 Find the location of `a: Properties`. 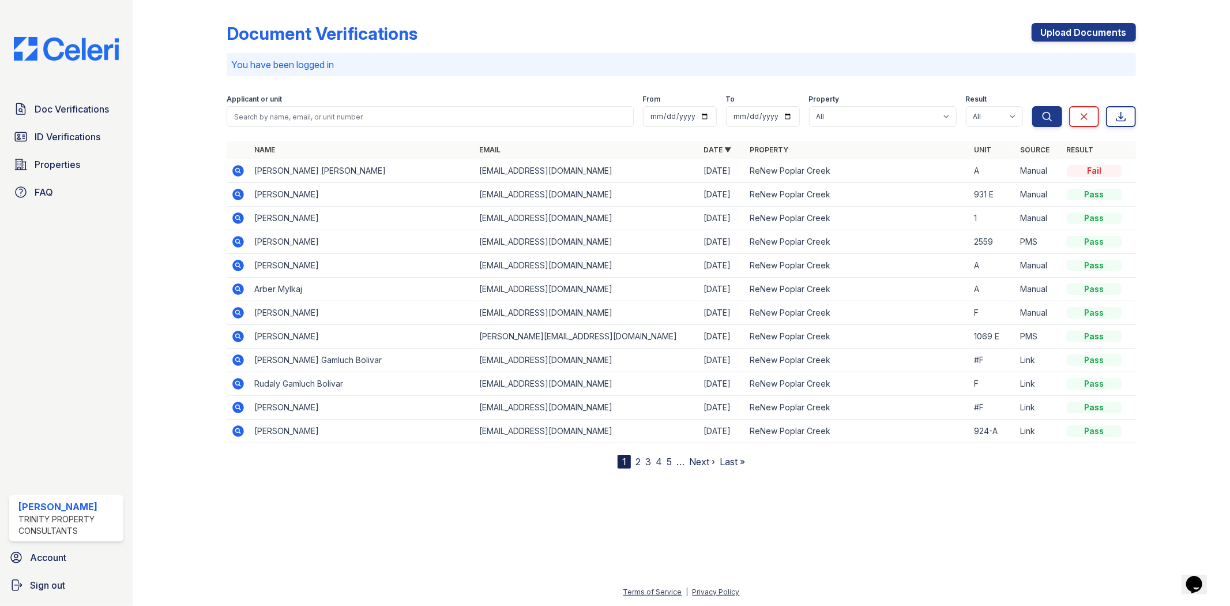

a: Properties is located at coordinates (66, 164).